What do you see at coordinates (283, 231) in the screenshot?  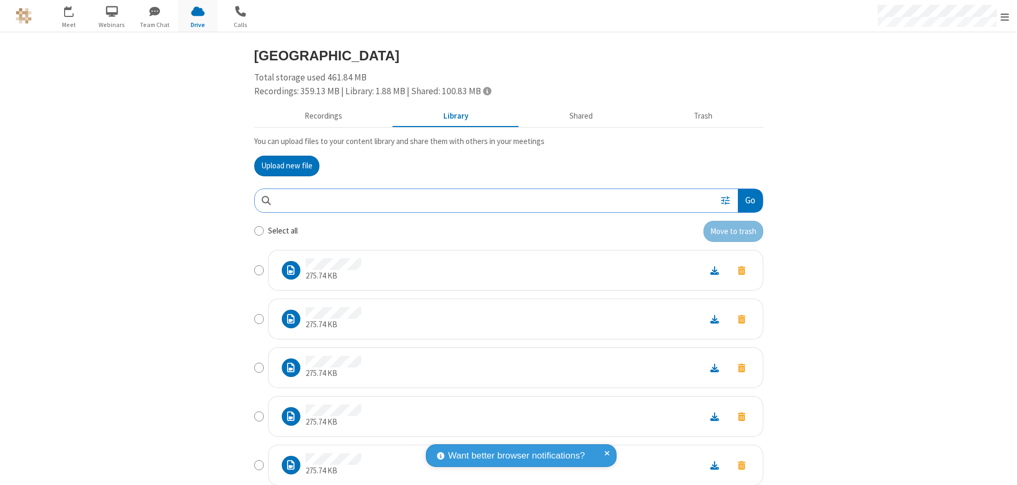 I see `label: Select all` at bounding box center [283, 231].